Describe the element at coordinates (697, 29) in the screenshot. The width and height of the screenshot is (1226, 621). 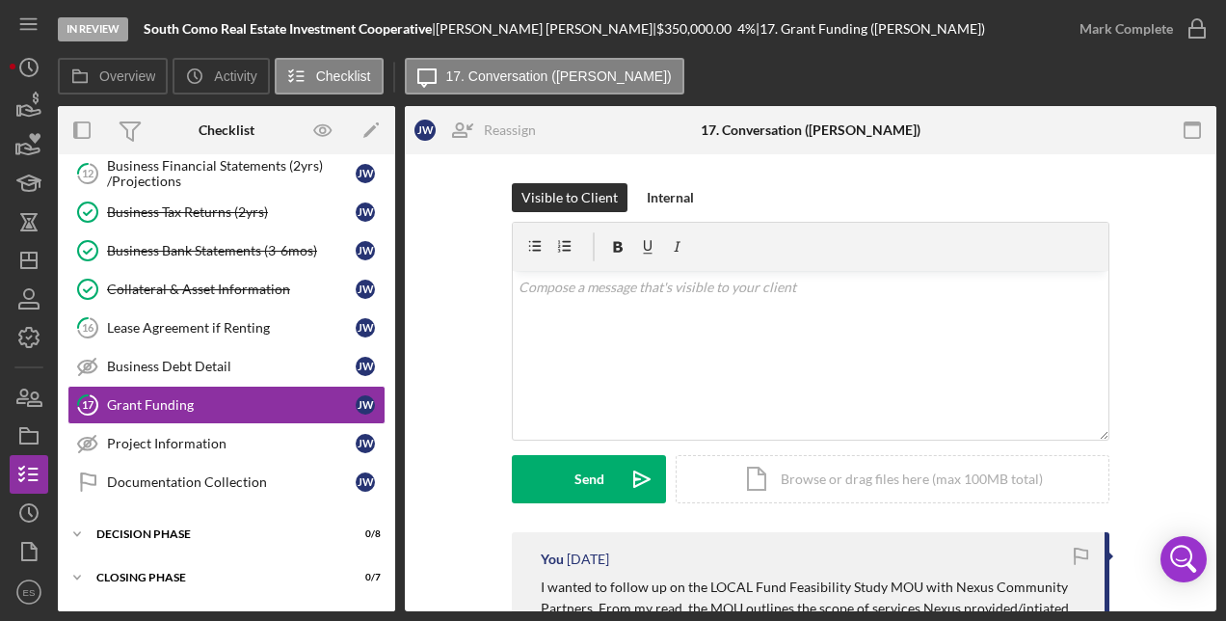
I see `div: $350,000.00` at that location.